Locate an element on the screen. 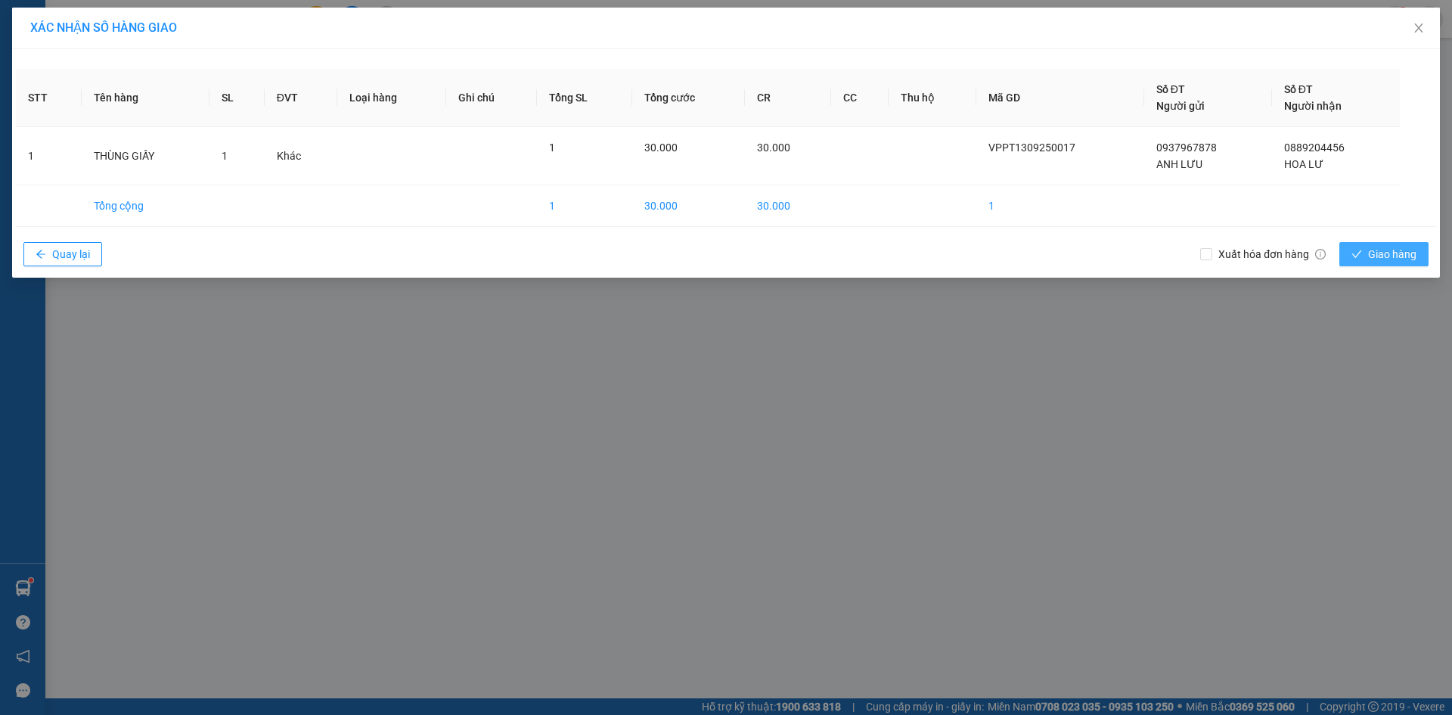 The width and height of the screenshot is (1452, 715). th: STT is located at coordinates (48, 98).